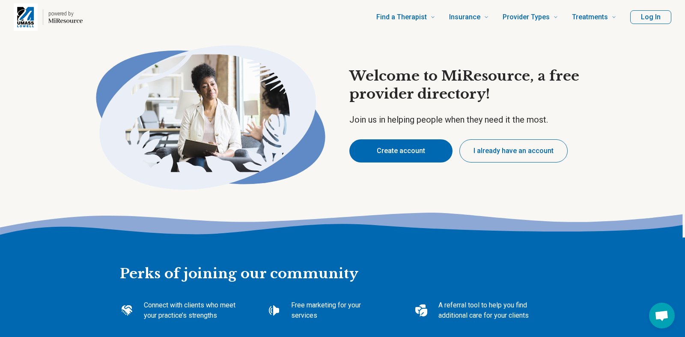 The width and height of the screenshot is (685, 337). I want to click on a: Home page, so click(48, 17).